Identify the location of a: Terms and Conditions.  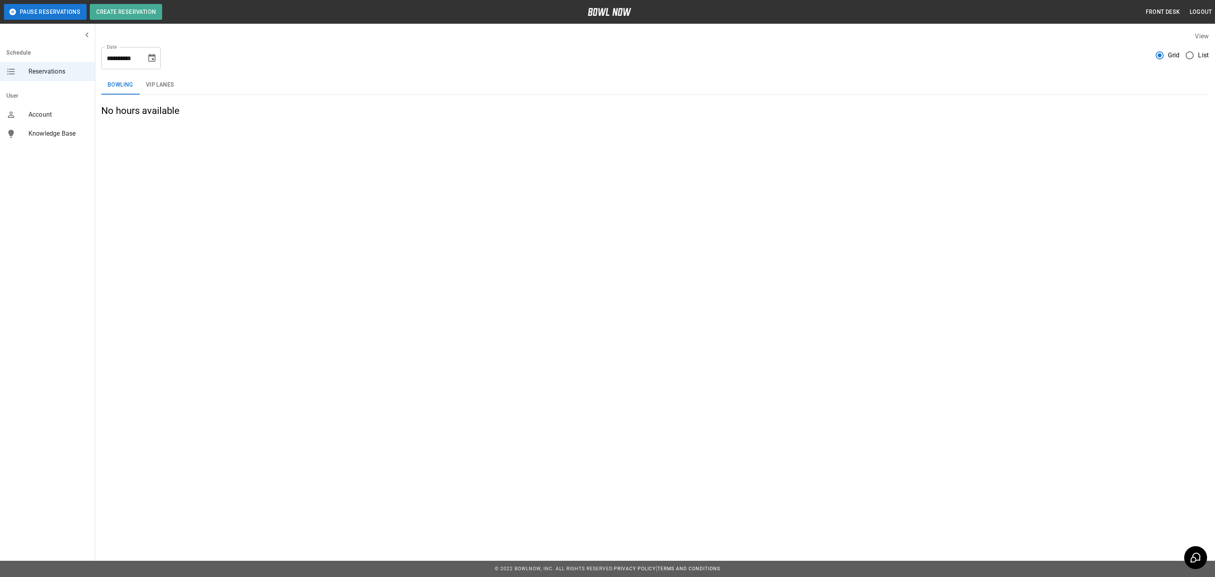
(688, 569).